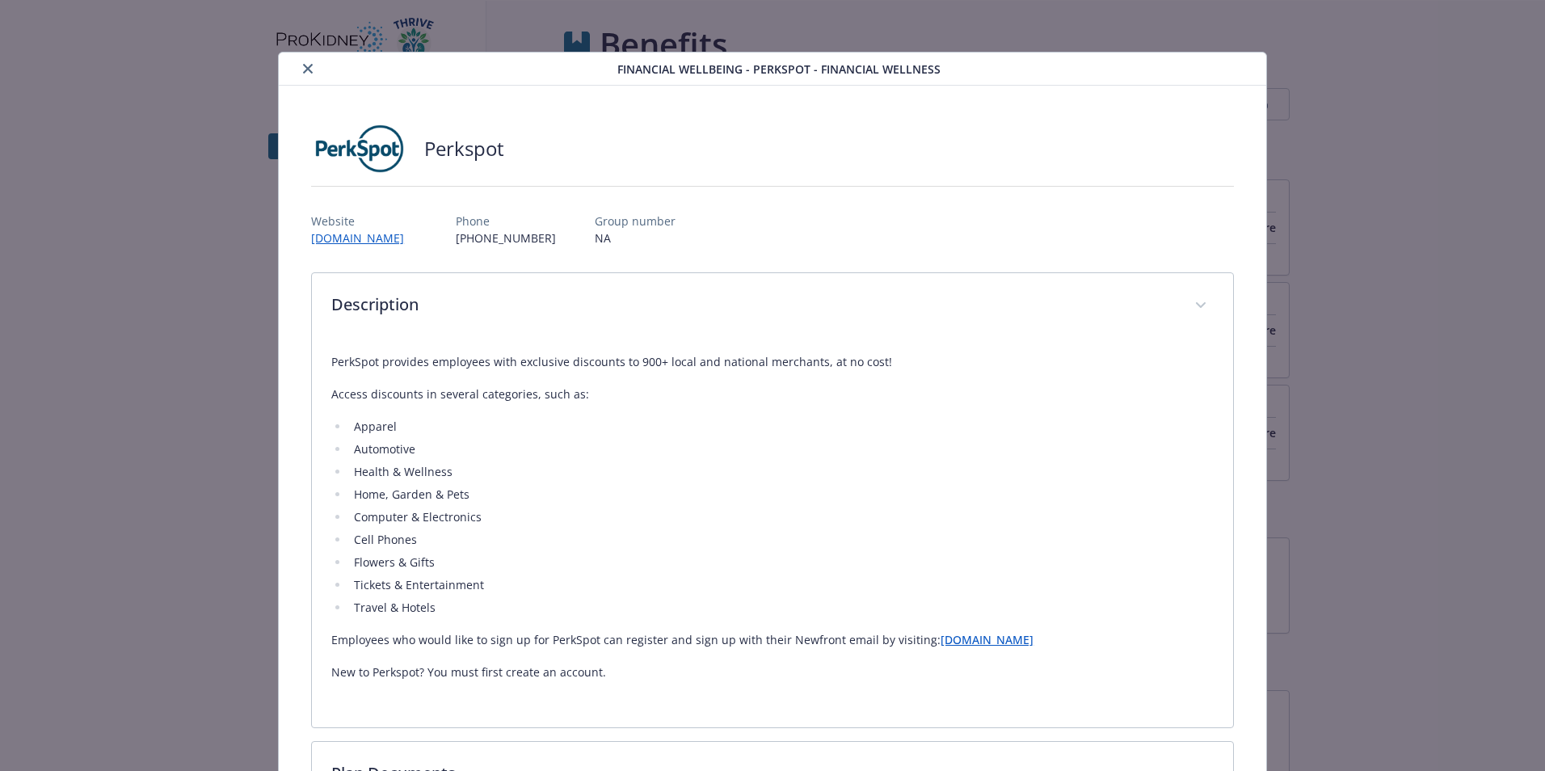  Describe the element at coordinates (635, 221) in the screenshot. I see `p: Group number` at that location.